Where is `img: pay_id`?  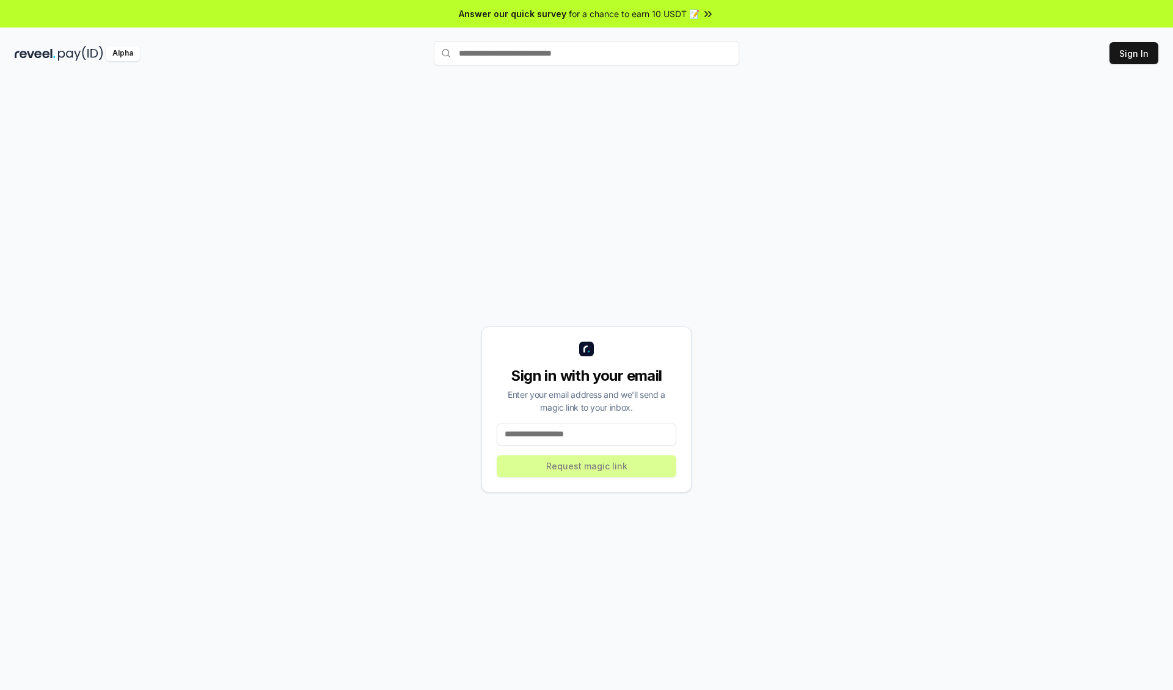
img: pay_id is located at coordinates (81, 53).